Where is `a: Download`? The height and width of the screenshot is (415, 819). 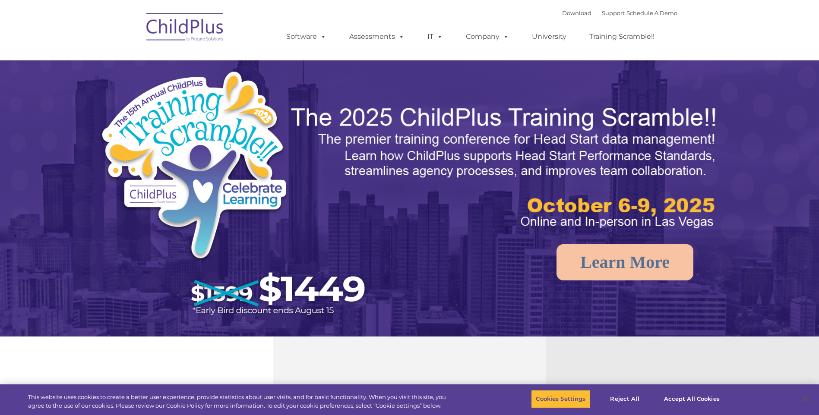
a: Download is located at coordinates (577, 13).